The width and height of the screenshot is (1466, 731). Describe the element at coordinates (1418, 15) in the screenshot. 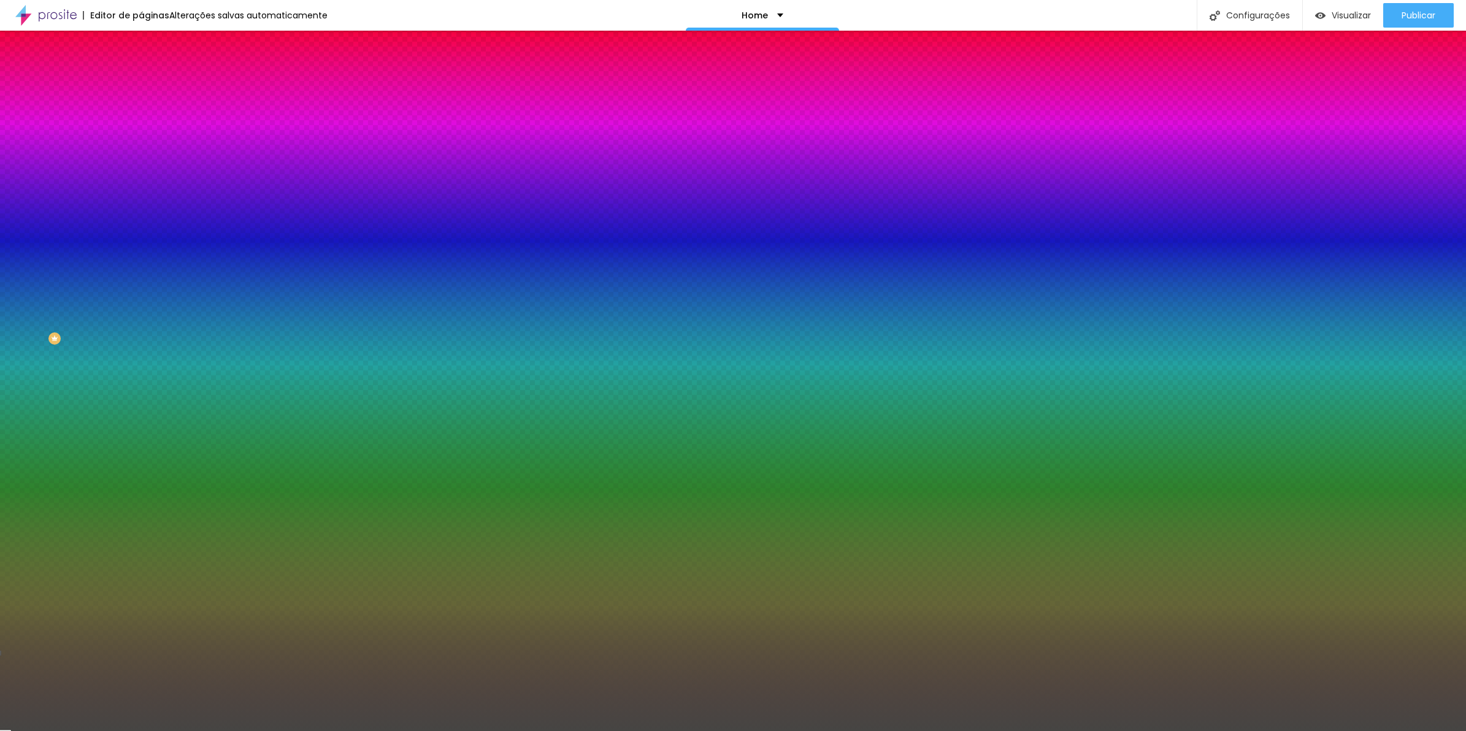

I see `span: Publicar` at that location.